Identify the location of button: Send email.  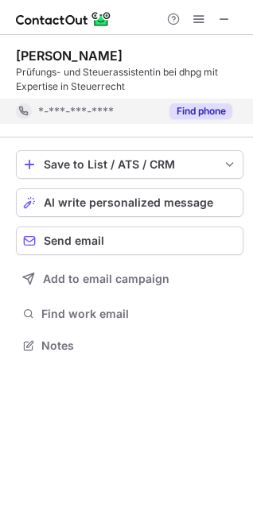
(130, 241).